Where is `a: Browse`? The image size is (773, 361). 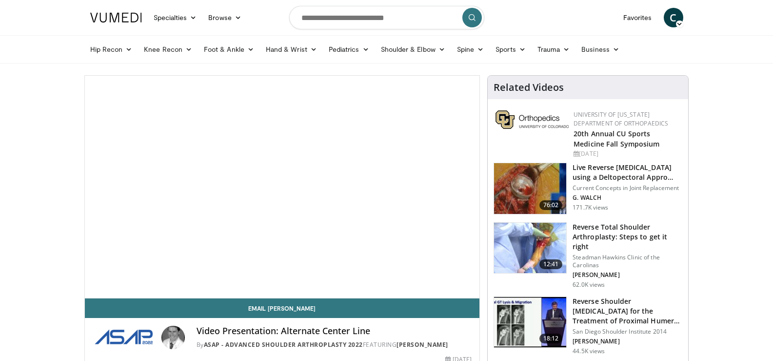 a: Browse is located at coordinates (225, 18).